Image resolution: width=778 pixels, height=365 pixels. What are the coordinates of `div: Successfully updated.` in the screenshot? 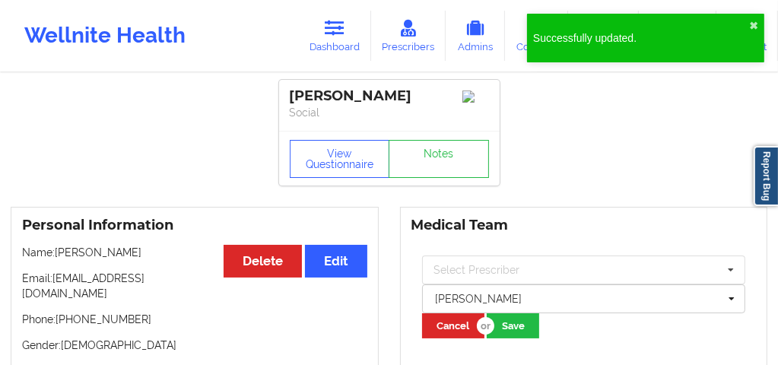 It's located at (641, 38).